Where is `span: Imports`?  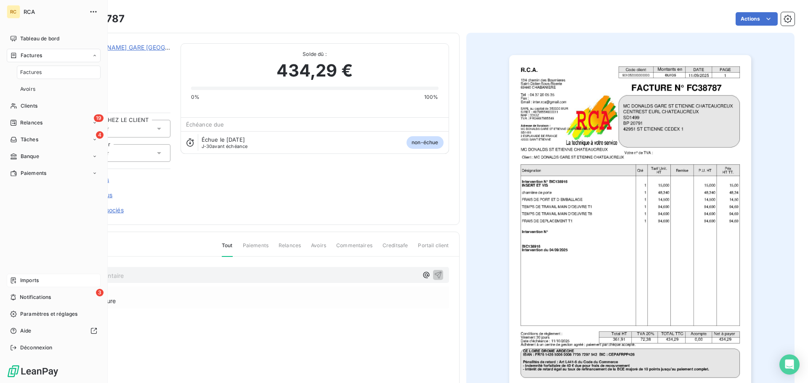 span: Imports is located at coordinates (29, 281).